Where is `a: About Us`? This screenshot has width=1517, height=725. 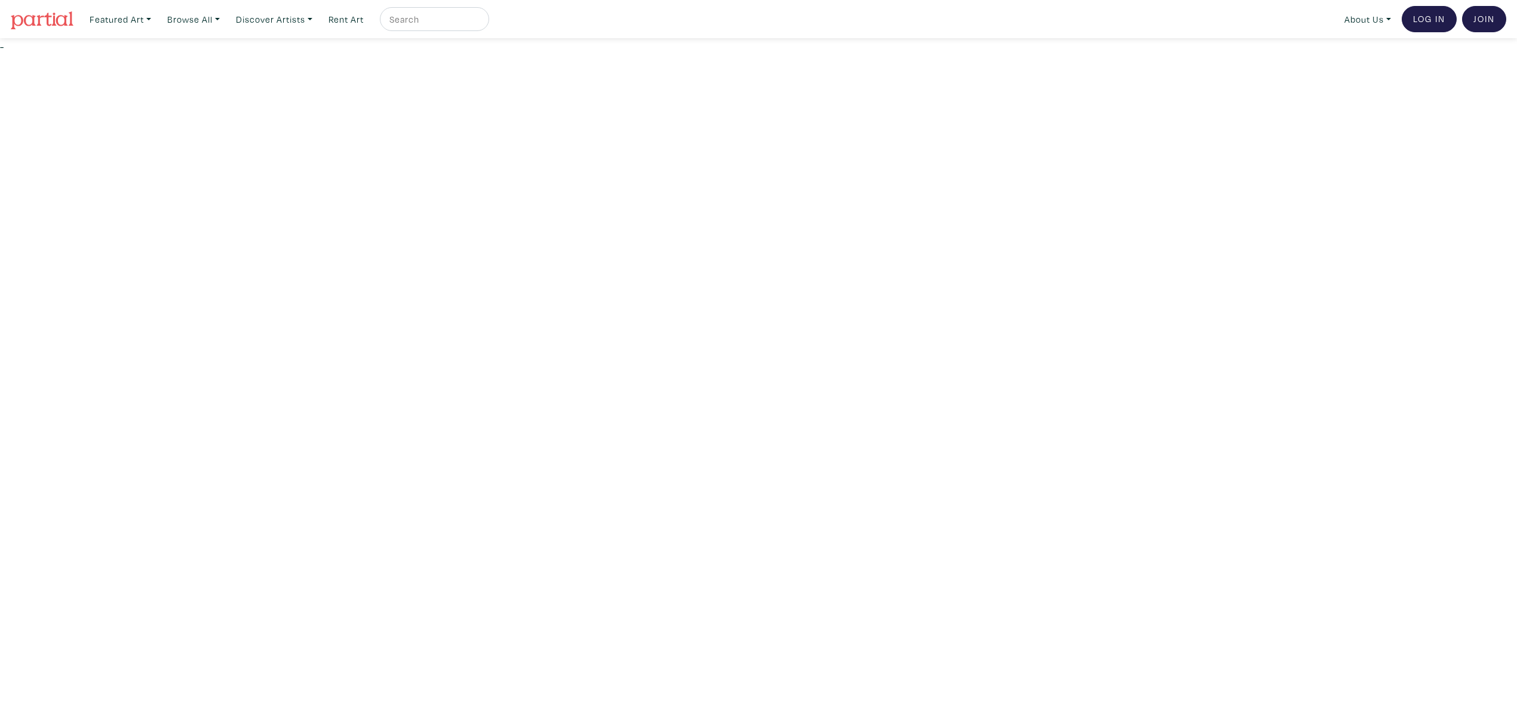
a: About Us is located at coordinates (1368, 19).